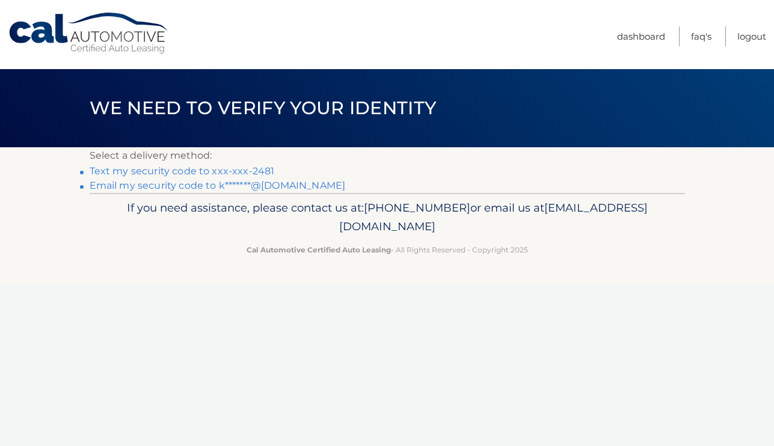 The height and width of the screenshot is (446, 774). I want to click on p: Select a delivery method:, so click(387, 156).